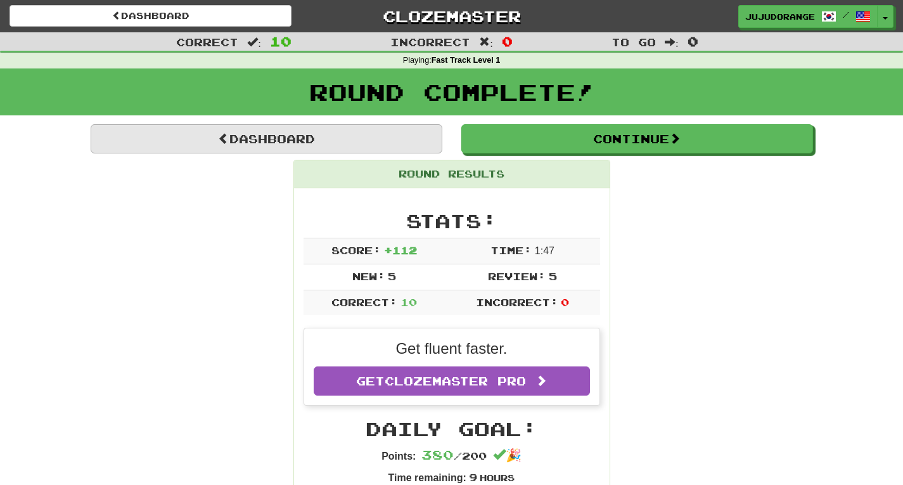  I want to click on span: 9, so click(473, 477).